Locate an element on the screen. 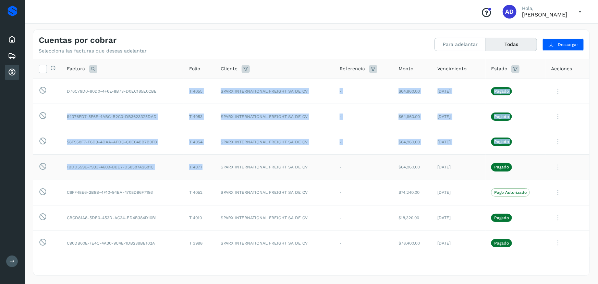 This screenshot has height=284, width=598. span: Monto is located at coordinates (406, 69).